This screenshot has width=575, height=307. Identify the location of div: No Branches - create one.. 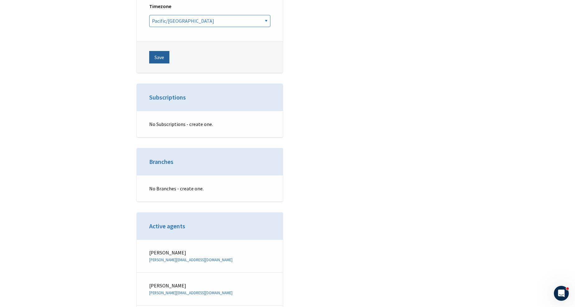
(210, 188).